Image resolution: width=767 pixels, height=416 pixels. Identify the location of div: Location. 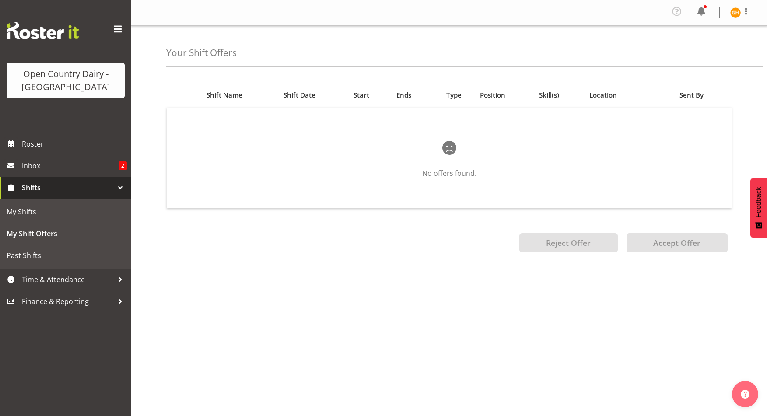
(616, 95).